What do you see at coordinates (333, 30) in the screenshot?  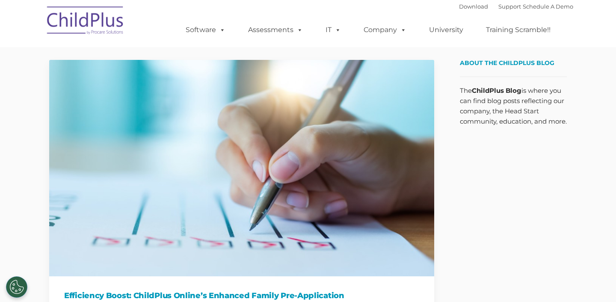 I see `a: IT` at bounding box center [333, 30].